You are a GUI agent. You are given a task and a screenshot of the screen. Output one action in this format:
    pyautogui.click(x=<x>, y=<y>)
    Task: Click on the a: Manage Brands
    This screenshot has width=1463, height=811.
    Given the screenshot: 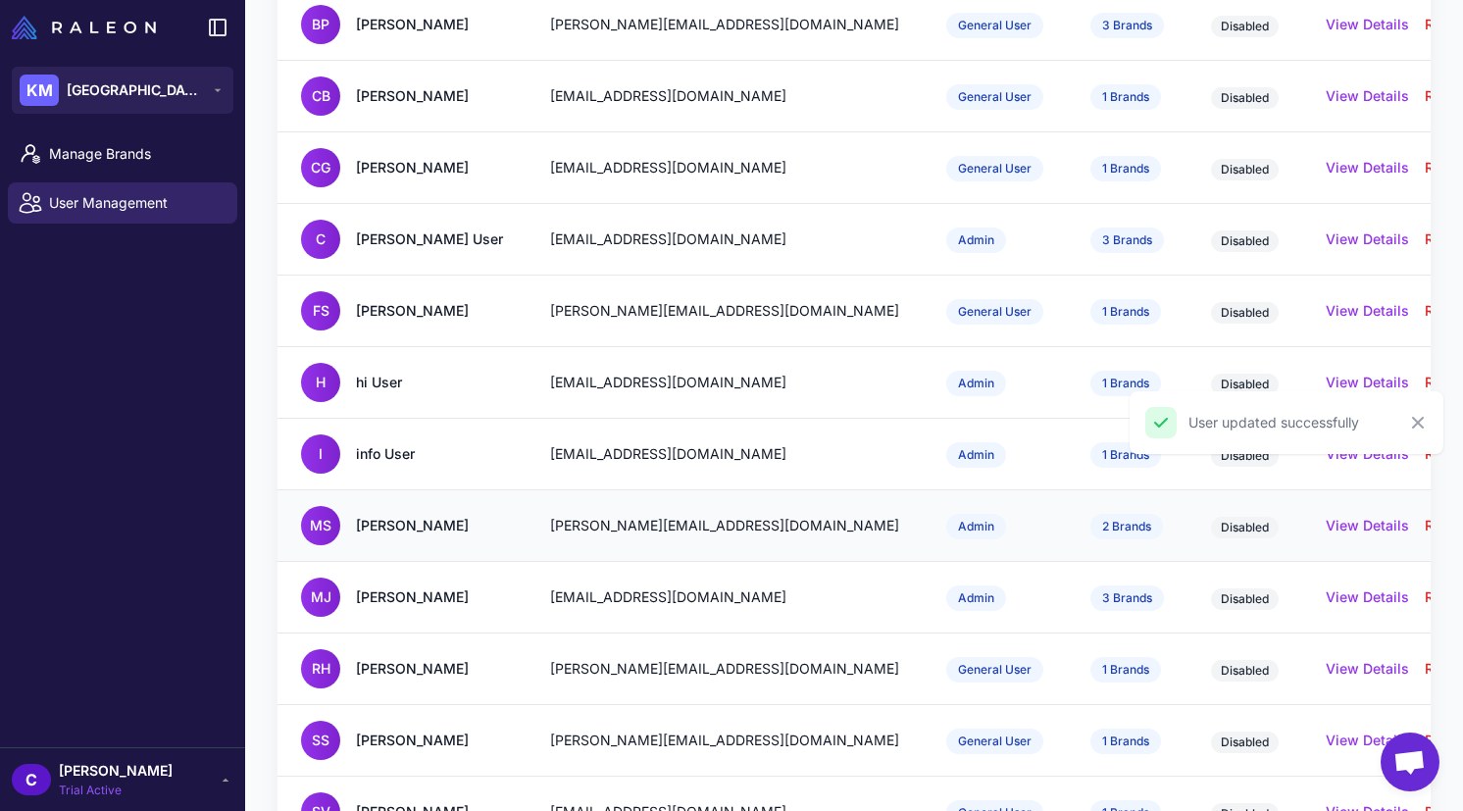 What is the action you would take?
    pyautogui.click(x=123, y=154)
    